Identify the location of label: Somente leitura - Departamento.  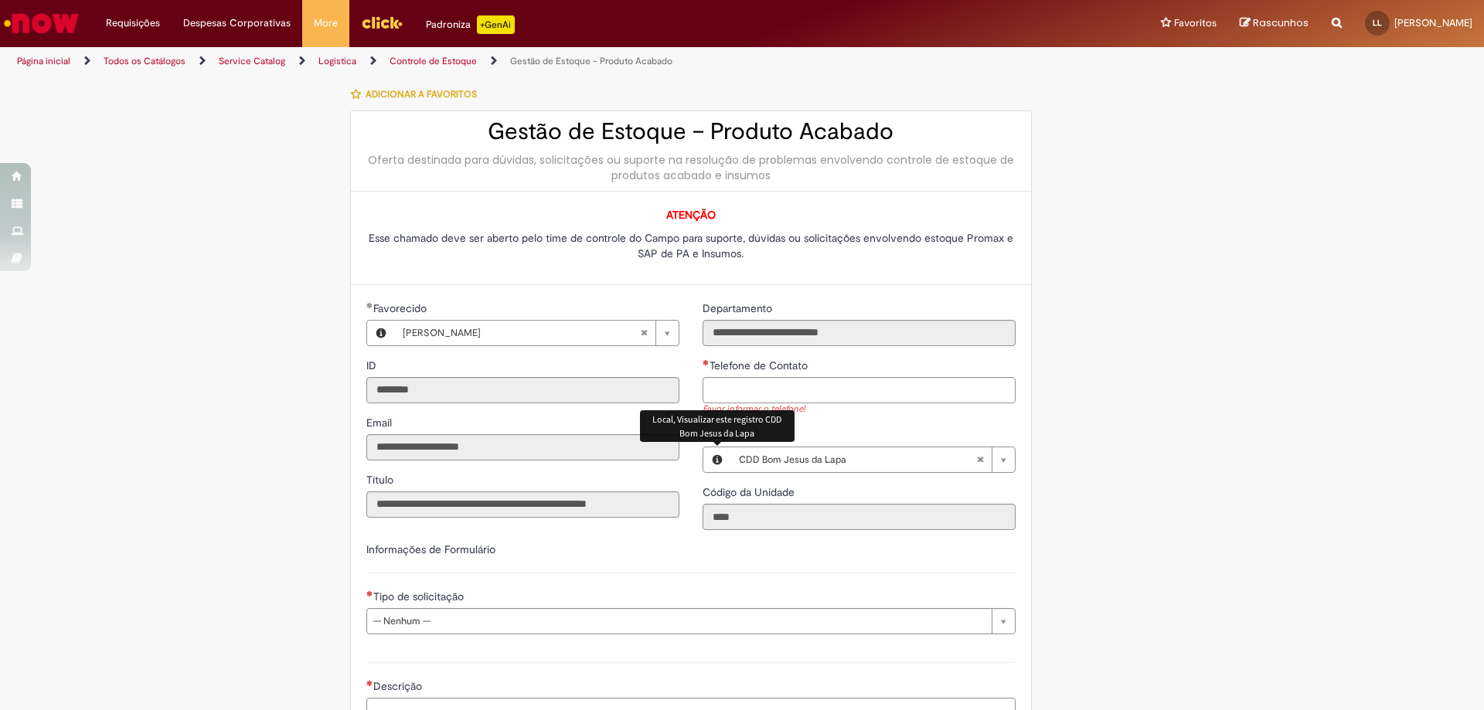
(739, 308).